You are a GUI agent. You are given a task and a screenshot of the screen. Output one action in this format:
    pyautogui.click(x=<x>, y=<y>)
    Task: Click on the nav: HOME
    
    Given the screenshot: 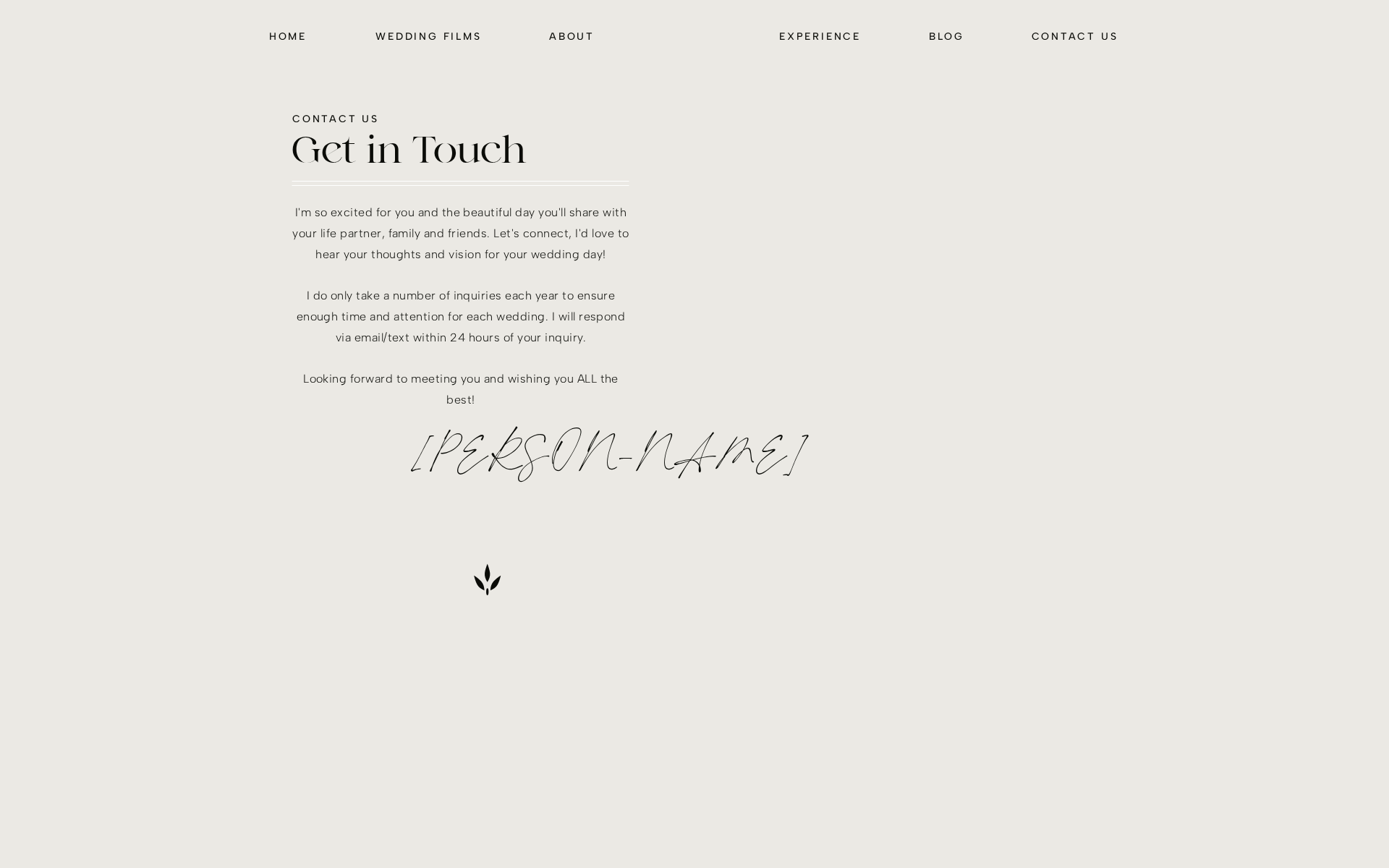 What is the action you would take?
    pyautogui.click(x=288, y=35)
    